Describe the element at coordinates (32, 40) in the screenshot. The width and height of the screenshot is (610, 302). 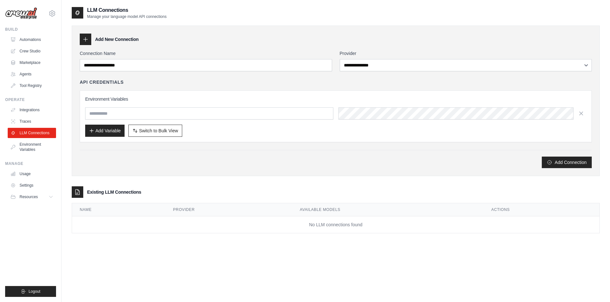
I see `a: Automations` at that location.